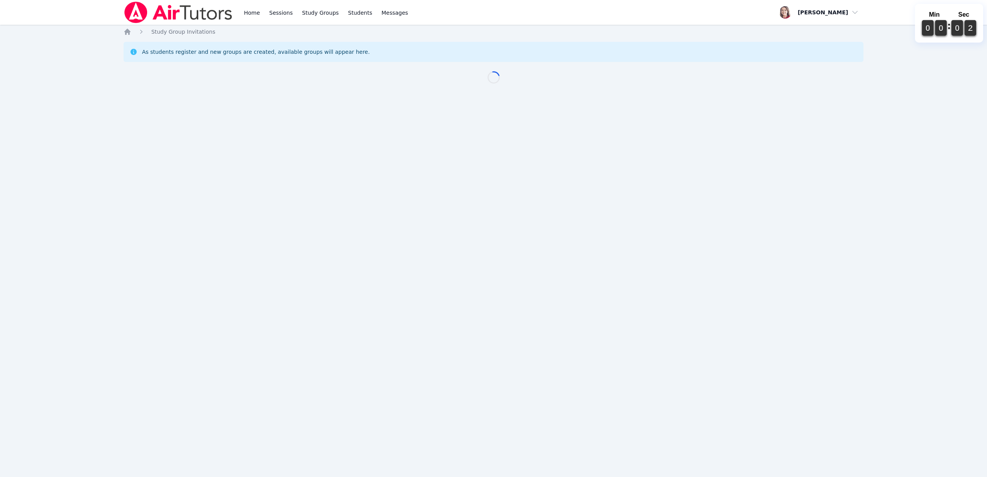 The image size is (987, 477). What do you see at coordinates (256, 52) in the screenshot?
I see `div: As students register and new groups are created, available groups will appear here.` at bounding box center [256, 52].